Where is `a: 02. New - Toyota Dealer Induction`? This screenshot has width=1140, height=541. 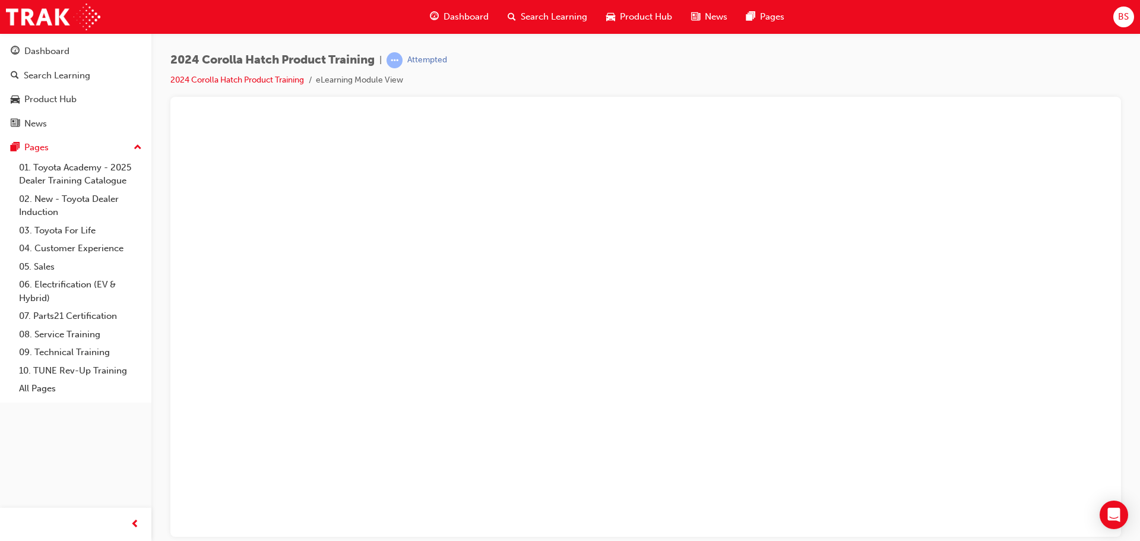 a: 02. New - Toyota Dealer Induction is located at coordinates (80, 205).